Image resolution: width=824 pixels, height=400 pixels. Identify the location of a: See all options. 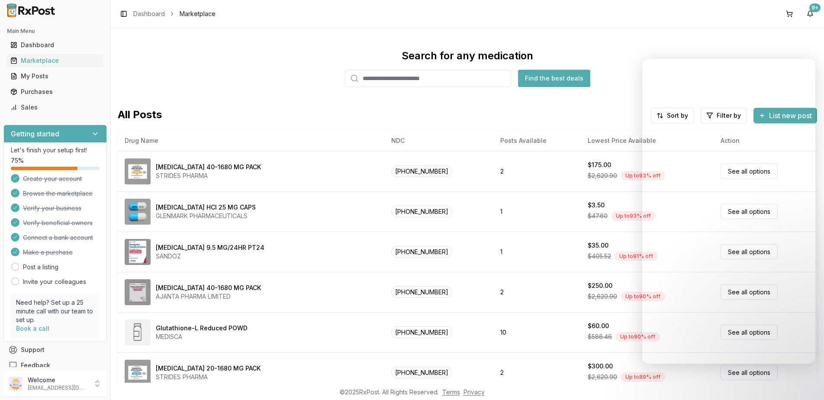
(749, 372).